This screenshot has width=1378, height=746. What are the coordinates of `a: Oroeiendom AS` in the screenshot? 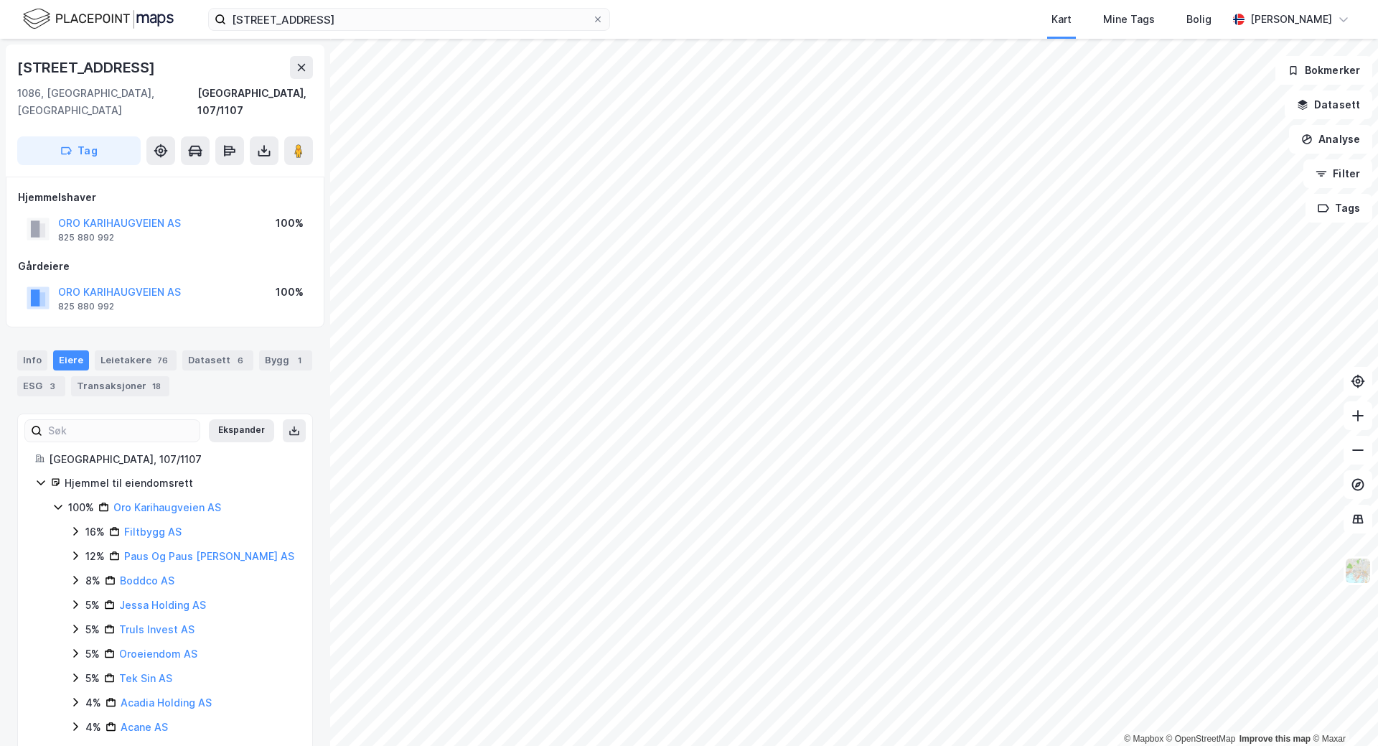 It's located at (158, 653).